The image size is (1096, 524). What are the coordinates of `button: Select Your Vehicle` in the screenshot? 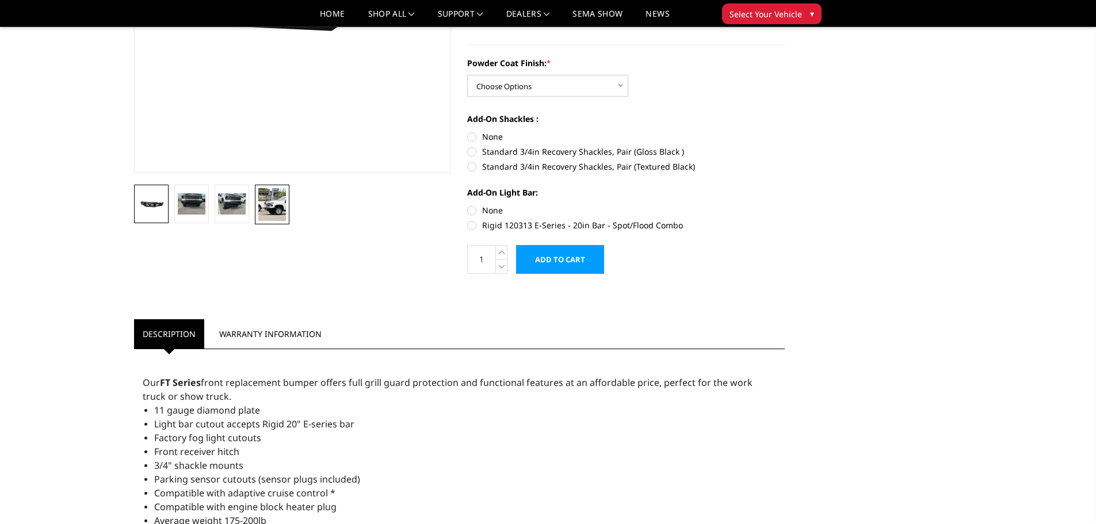 It's located at (772, 14).